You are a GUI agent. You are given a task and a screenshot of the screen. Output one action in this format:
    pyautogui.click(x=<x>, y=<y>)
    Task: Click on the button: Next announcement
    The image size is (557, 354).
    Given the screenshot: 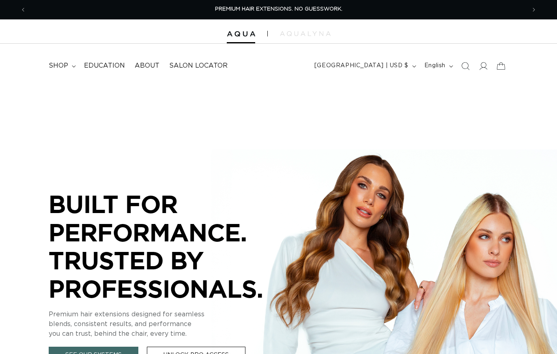 What is the action you would take?
    pyautogui.click(x=533, y=10)
    